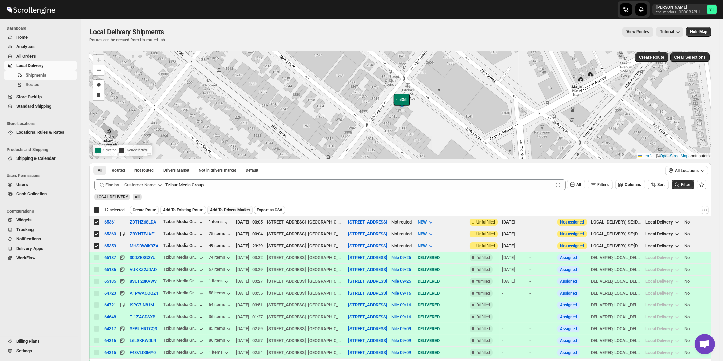 The height and width of the screenshot is (361, 723). What do you see at coordinates (442, 281) in the screenshot?
I see `div: DELIVERED` at bounding box center [442, 281].